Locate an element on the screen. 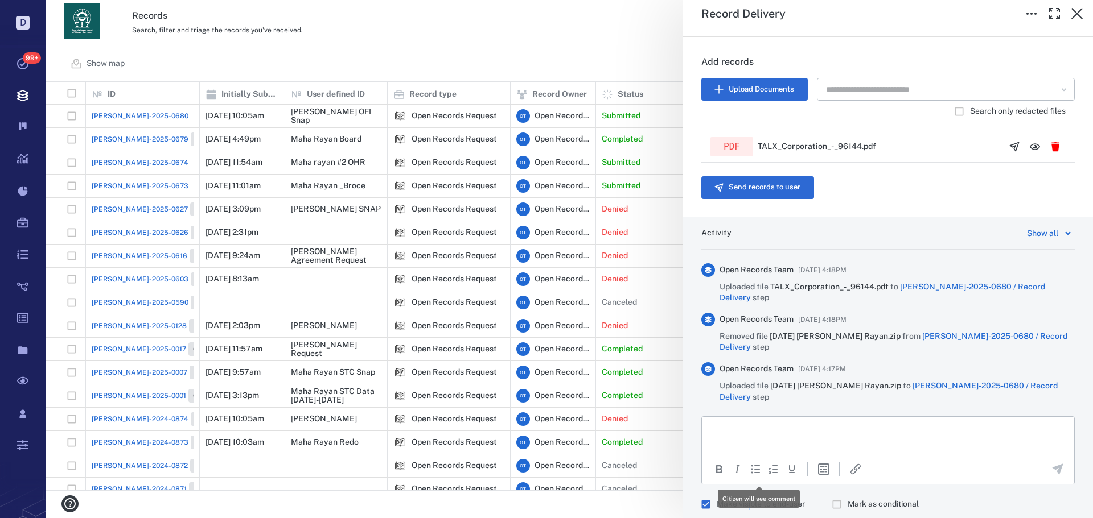 This screenshot has width=1093, height=518. span: Make visible to end-user is located at coordinates (760, 505).